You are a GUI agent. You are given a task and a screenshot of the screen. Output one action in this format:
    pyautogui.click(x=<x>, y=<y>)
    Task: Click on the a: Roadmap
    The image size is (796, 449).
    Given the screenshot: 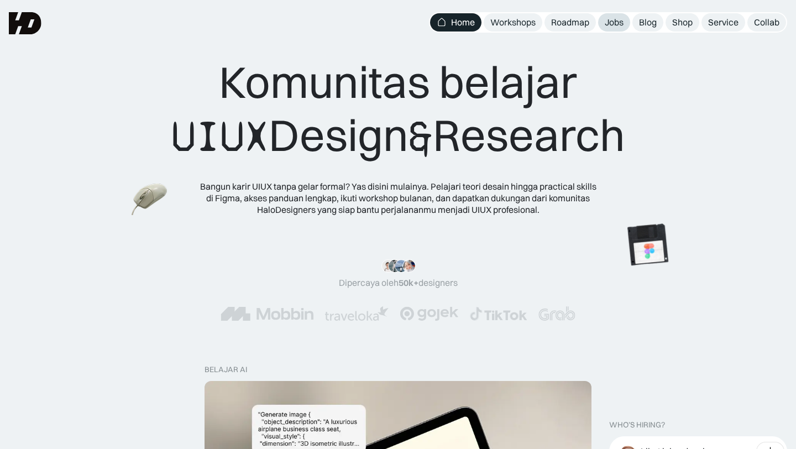 What is the action you would take?
    pyautogui.click(x=570, y=22)
    